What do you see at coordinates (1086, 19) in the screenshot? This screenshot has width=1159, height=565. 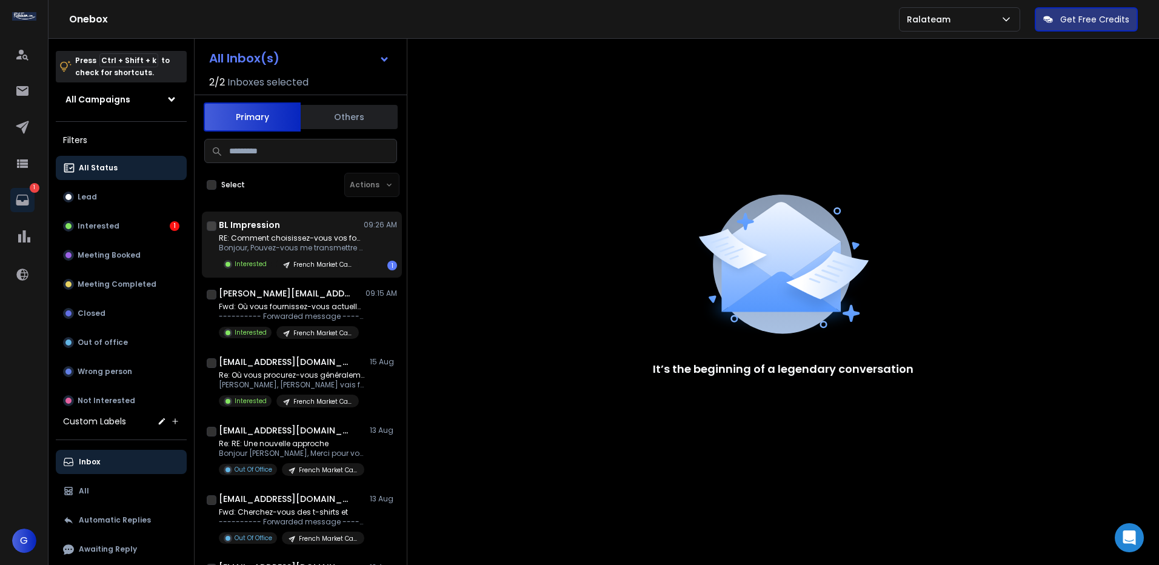 I see `button: Get Free Credits` at bounding box center [1086, 19].